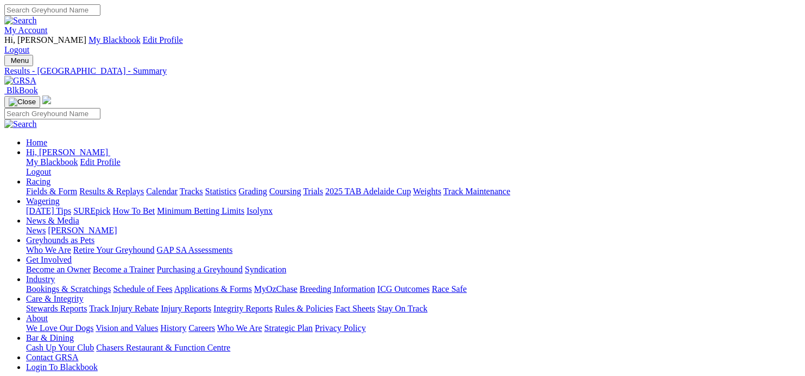  I want to click on a: Track Injury Rebate, so click(124, 308).